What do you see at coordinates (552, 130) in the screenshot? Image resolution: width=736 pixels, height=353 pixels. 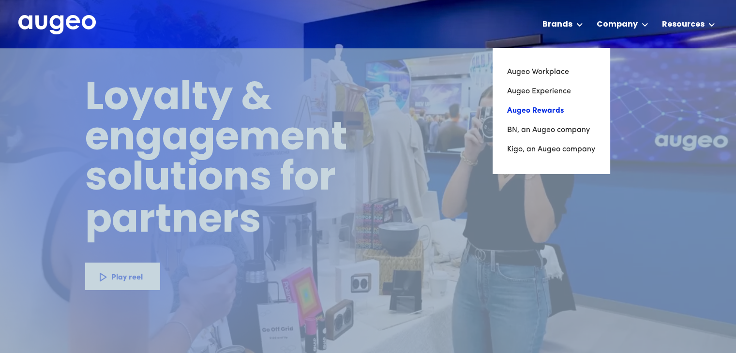 I see `a: BN, an Augeo company` at bounding box center [552, 130].